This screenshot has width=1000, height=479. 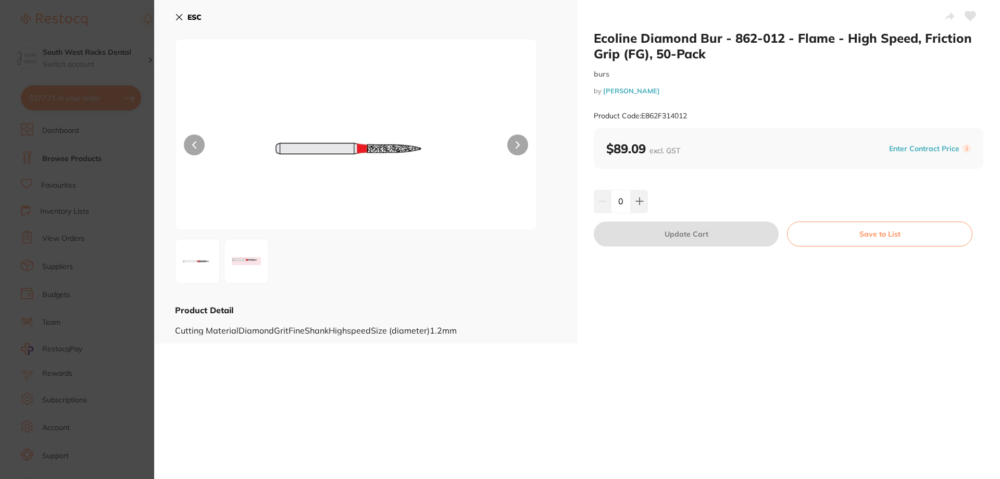 I want to click on b: Product Detail, so click(x=204, y=310).